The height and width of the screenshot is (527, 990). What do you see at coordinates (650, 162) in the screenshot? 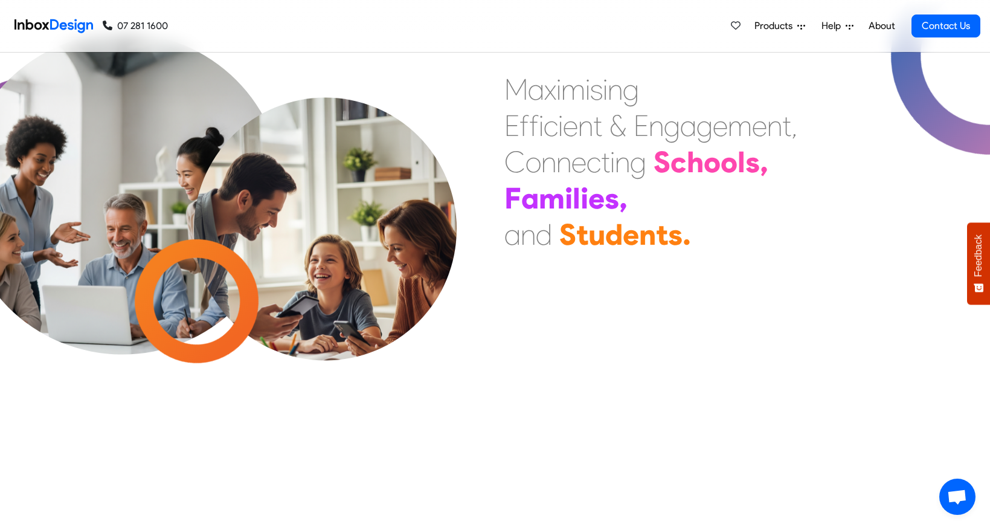
I see `div: Maximising Efficient & Engagement, Connecting Schools, Families, and Students.` at bounding box center [650, 162].